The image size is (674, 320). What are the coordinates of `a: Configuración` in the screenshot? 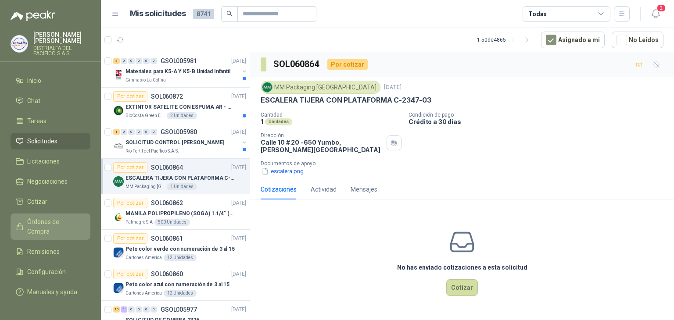 It's located at (50, 272).